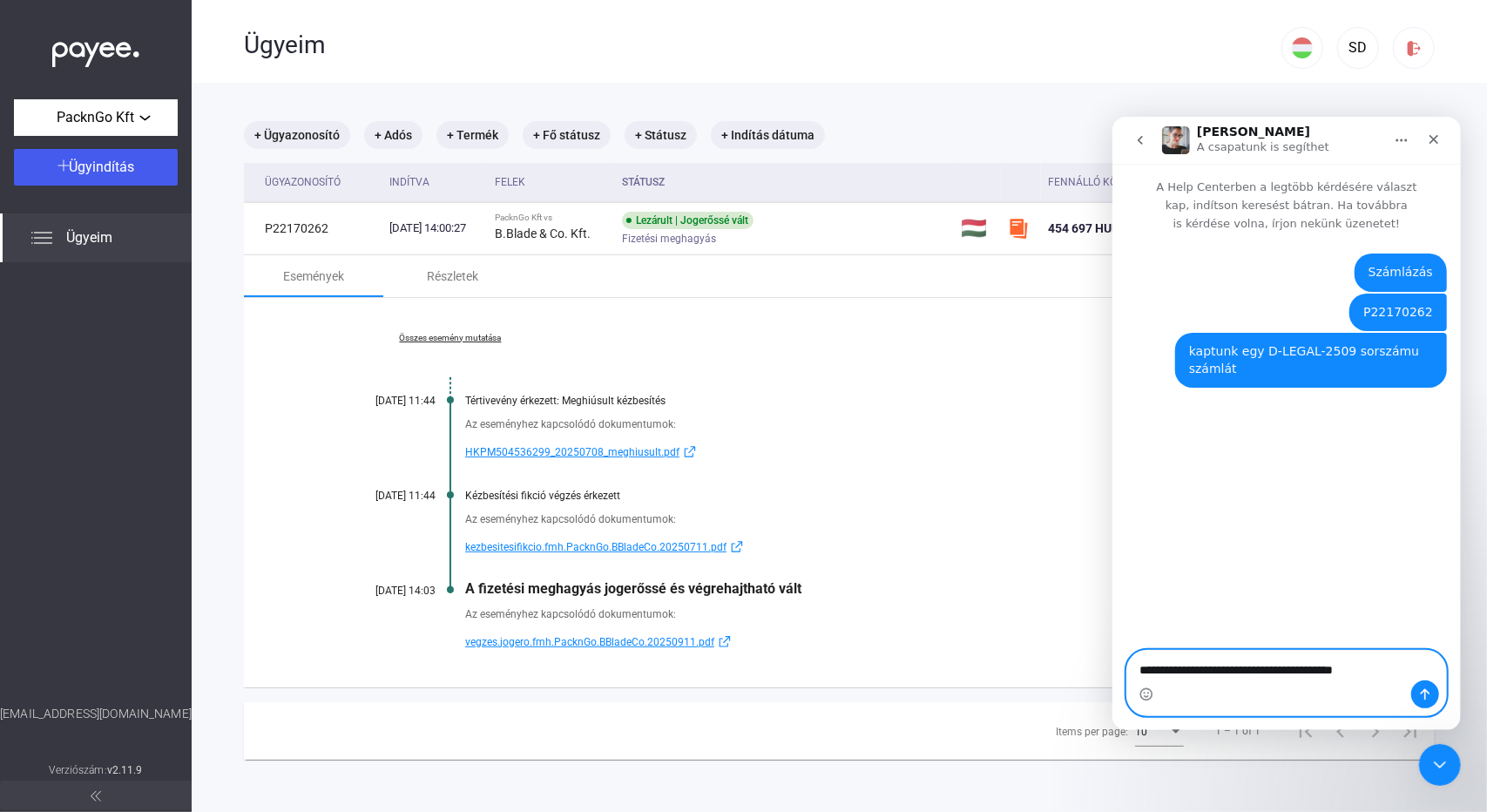  What do you see at coordinates (125, 770) in the screenshot?
I see `strong: v2.11.9` at bounding box center [125, 770].